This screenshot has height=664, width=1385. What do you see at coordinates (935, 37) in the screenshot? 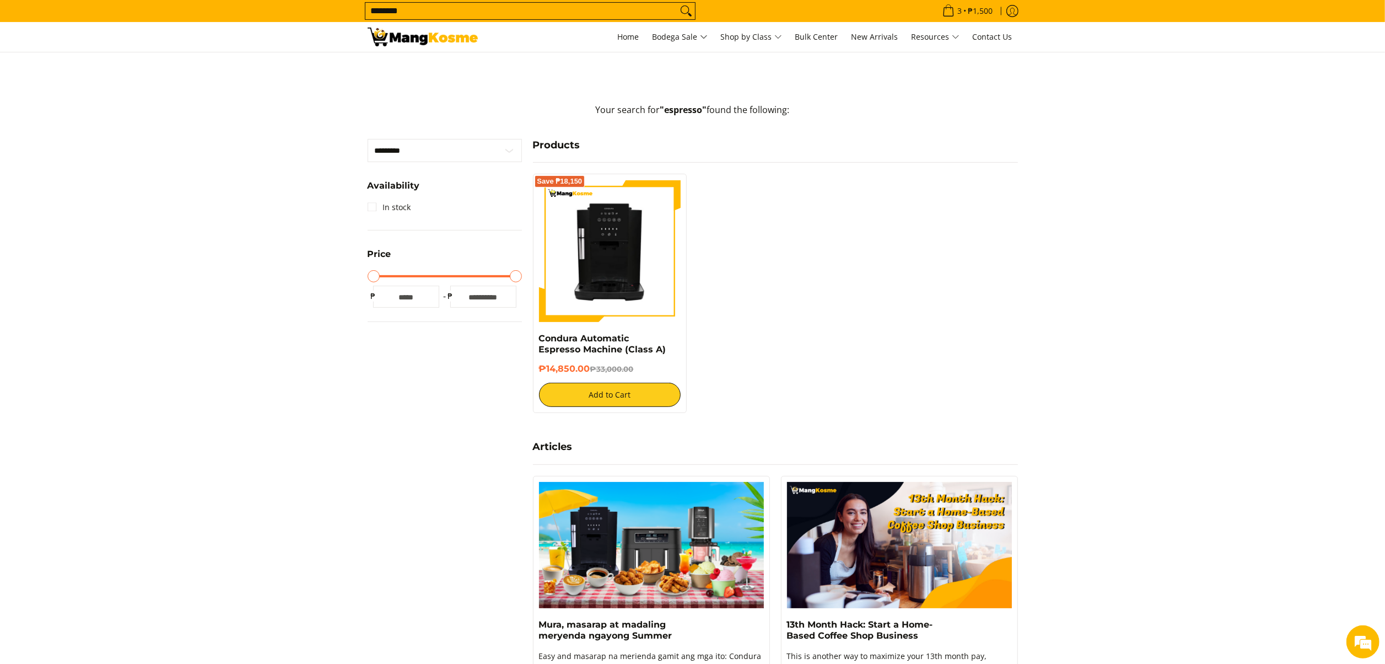
I see `a: Resources` at bounding box center [935, 37].